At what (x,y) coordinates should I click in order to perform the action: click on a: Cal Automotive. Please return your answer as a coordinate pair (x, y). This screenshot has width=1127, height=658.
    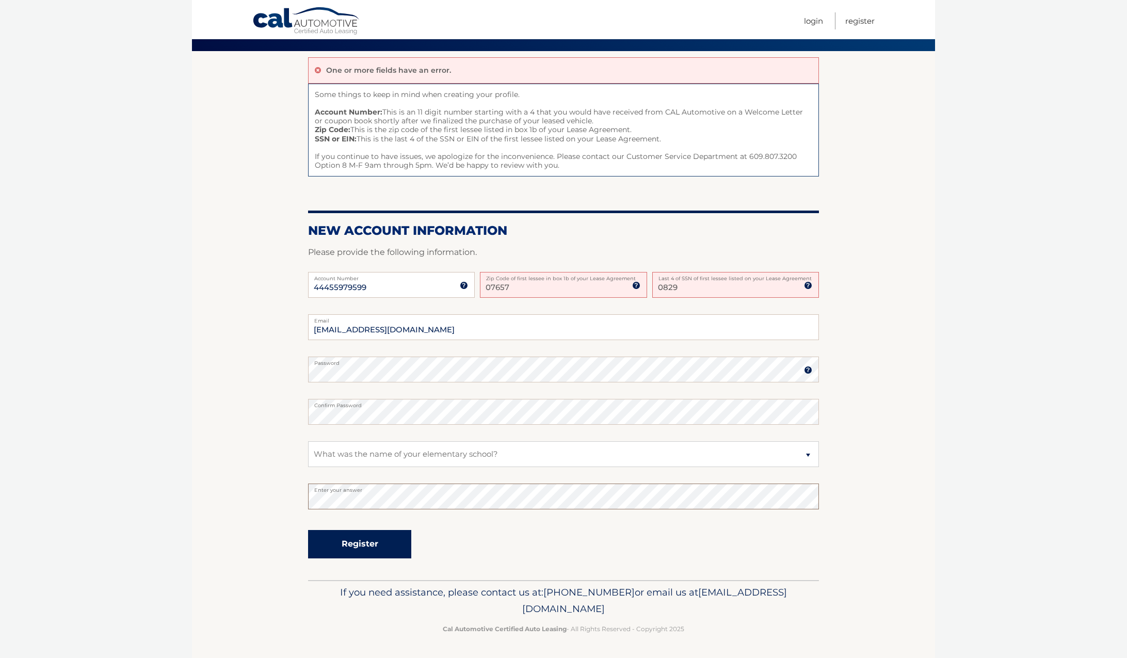
    Looking at the image, I should click on (307, 22).